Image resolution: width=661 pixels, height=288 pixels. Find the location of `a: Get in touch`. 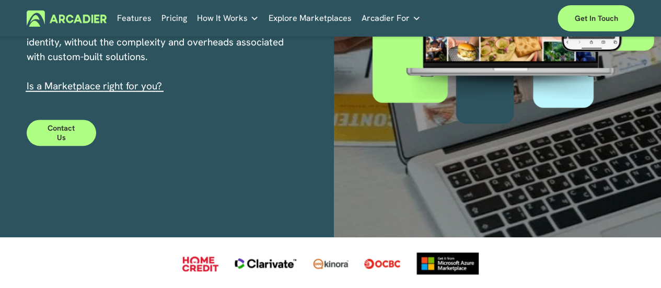

a: Get in touch is located at coordinates (595, 18).